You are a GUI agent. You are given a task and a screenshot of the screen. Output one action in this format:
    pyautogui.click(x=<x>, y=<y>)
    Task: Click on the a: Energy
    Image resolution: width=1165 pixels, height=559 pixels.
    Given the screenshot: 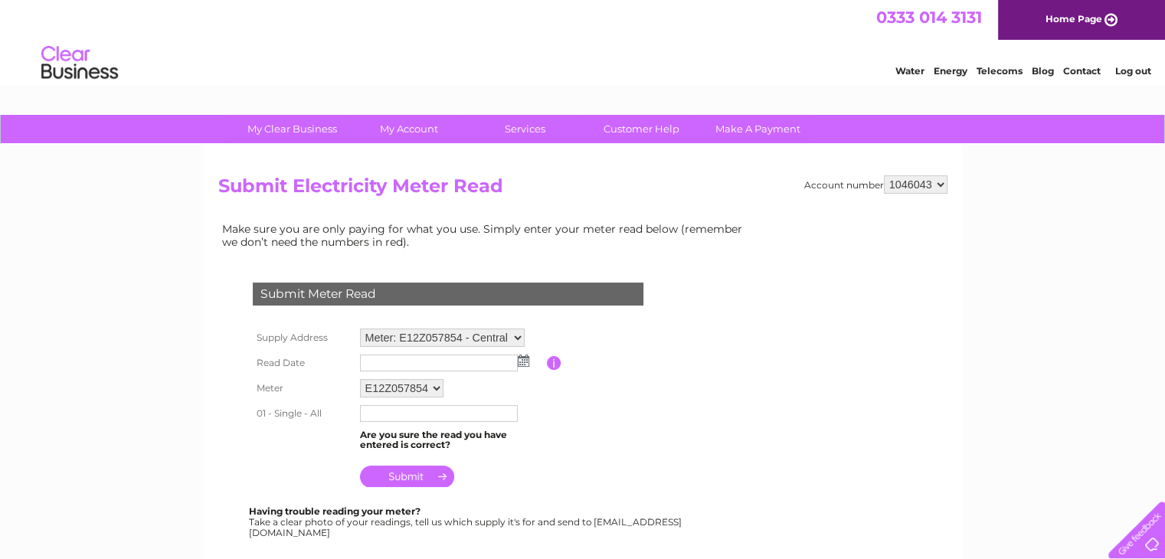 What is the action you would take?
    pyautogui.click(x=950, y=70)
    